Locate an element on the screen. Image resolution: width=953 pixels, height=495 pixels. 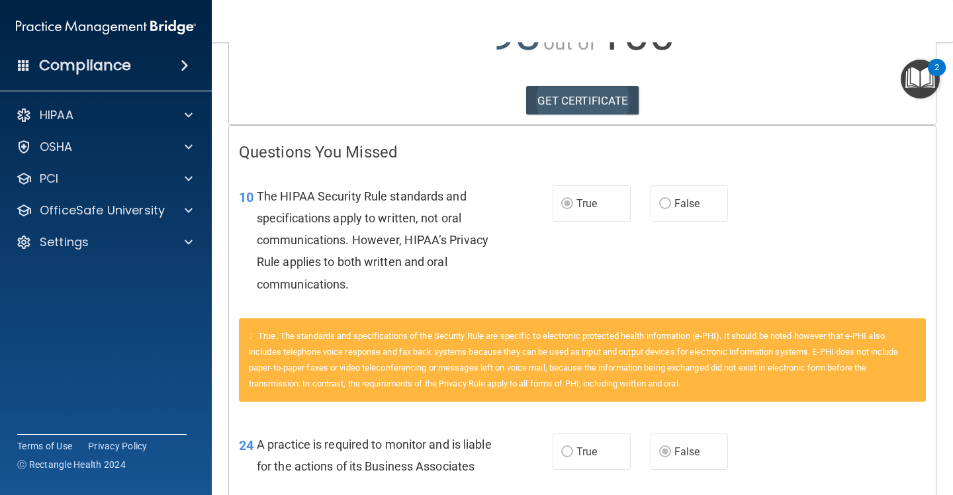
span: The HIPAA Security Rule standards and specifications apply to written, not oral communications. H... is located at coordinates (373, 240).